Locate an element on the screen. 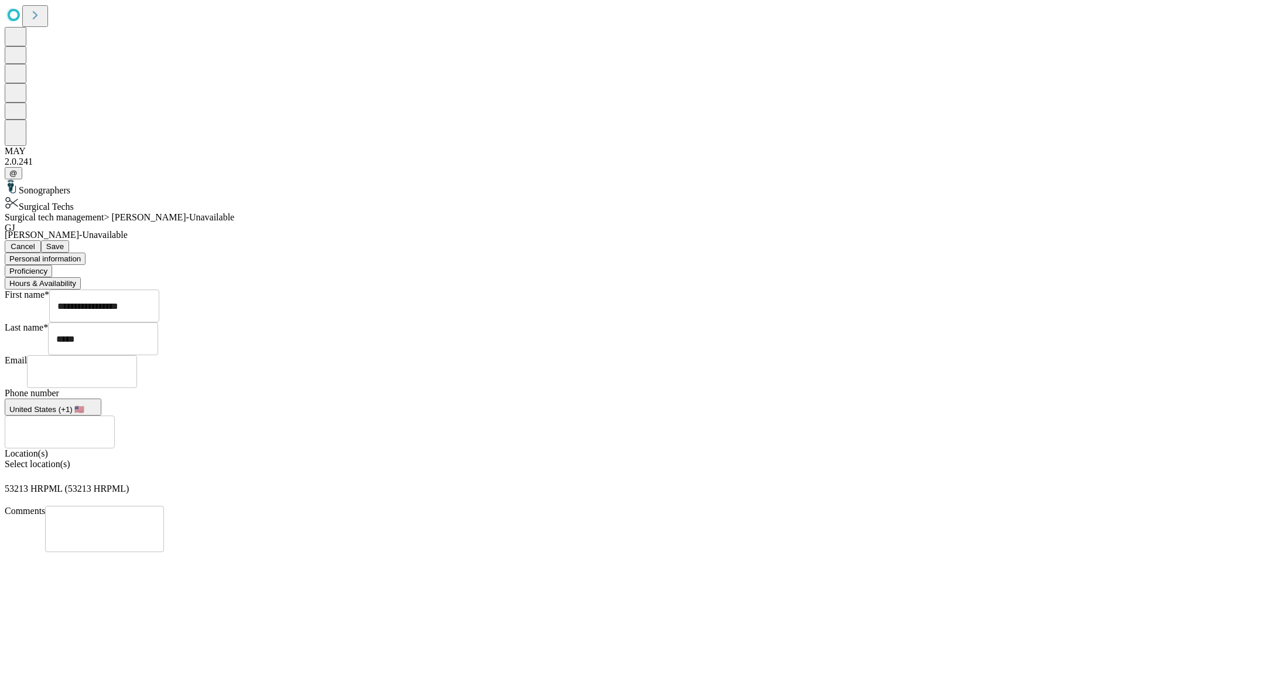  button: Cancel is located at coordinates (23, 246).